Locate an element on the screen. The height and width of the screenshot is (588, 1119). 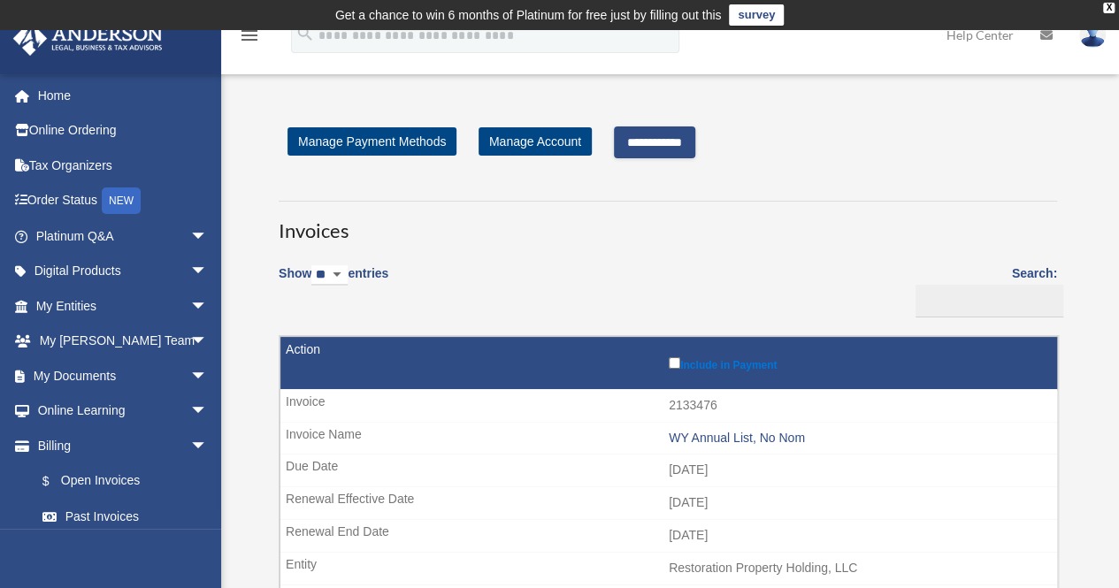
td: 2133476 is located at coordinates (668, 406).